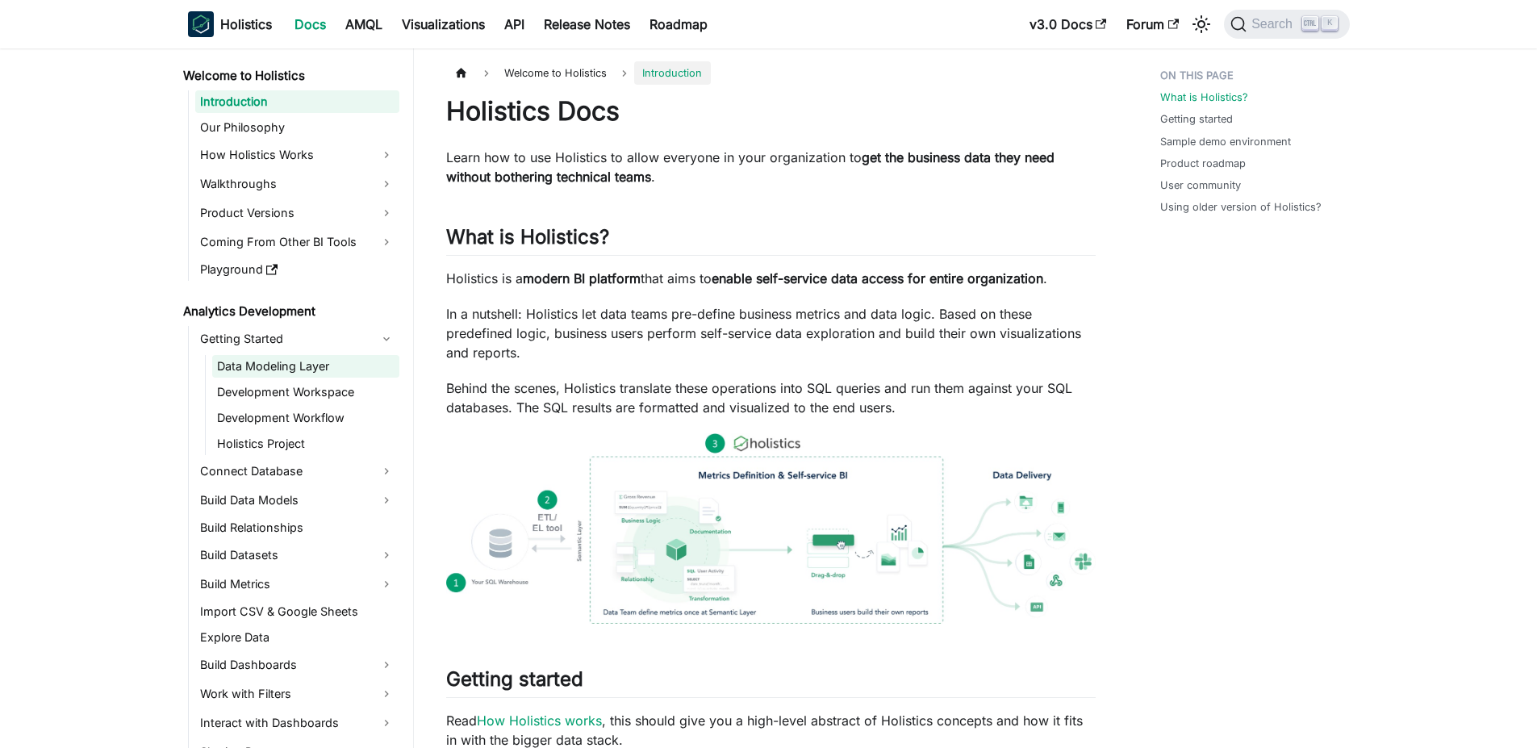 This screenshot has width=1537, height=748. I want to click on img: Holistics, so click(201, 24).